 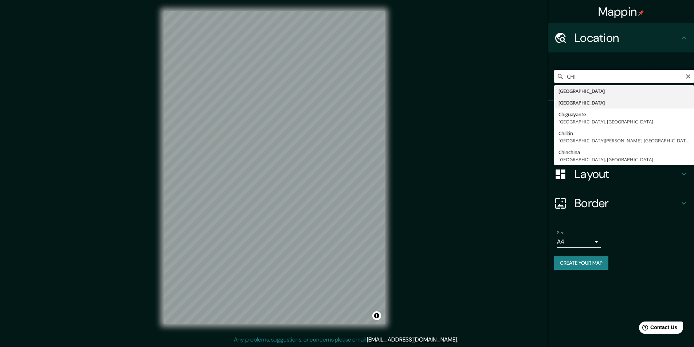 I want to click on label: Size, so click(x=560, y=233).